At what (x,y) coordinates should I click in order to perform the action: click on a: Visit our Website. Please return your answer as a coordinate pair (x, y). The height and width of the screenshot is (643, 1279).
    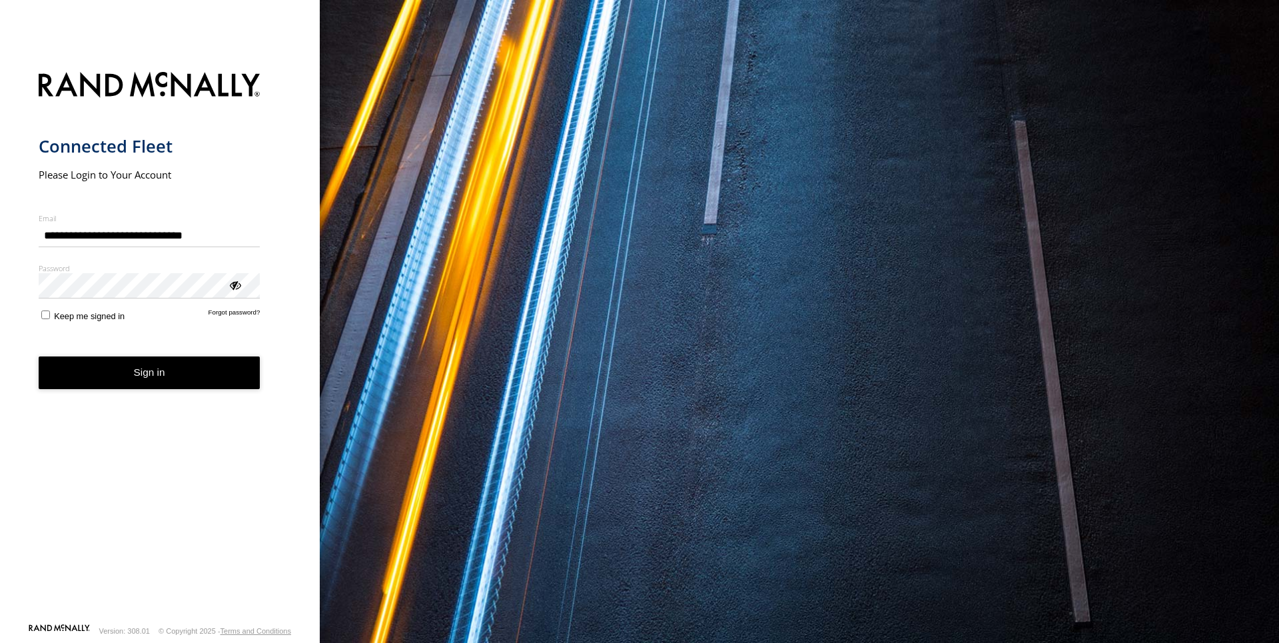
    Looking at the image, I should click on (59, 631).